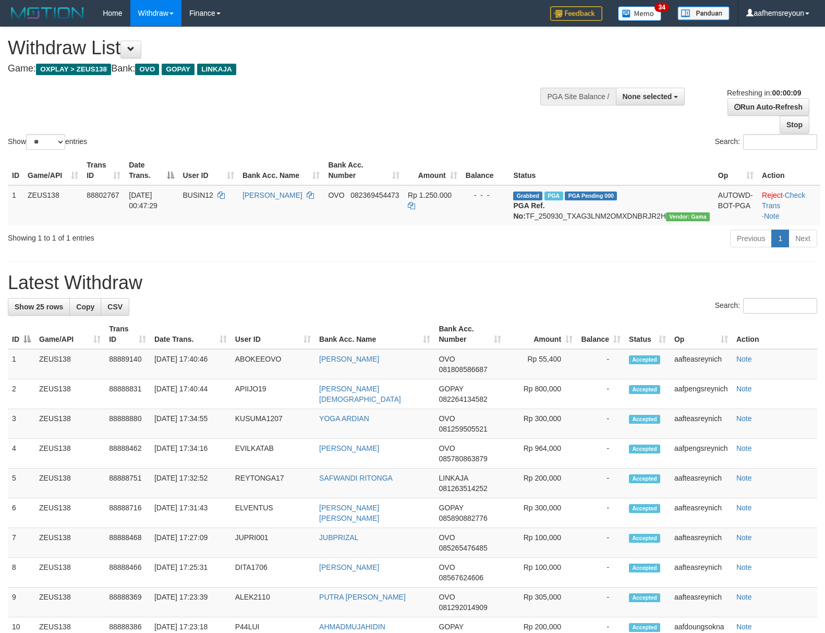 Image resolution: width=825 pixels, height=633 pixels. I want to click on th: Bank Acc. Number: activate to sort column ascending, so click(364, 170).